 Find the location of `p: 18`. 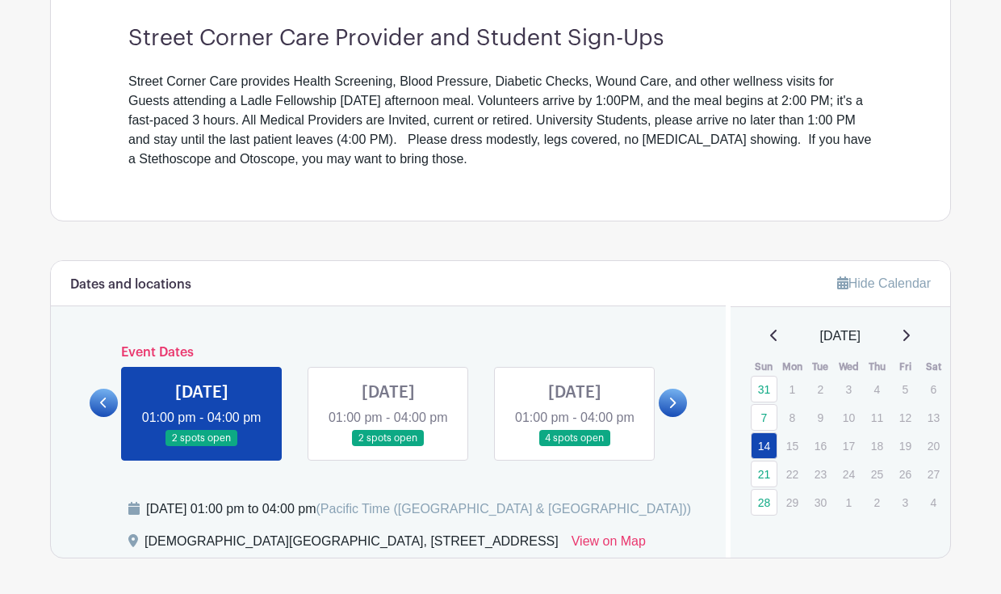

p: 18 is located at coordinates (877, 445).